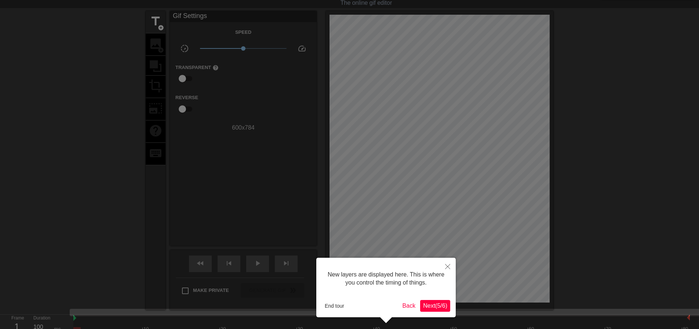  I want to click on button: Next, so click(435, 306).